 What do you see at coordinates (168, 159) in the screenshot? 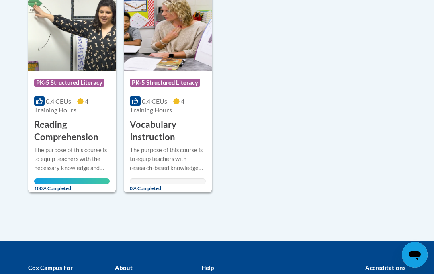
I see `div: The purpose of this course is to equip teachers with research-based knowledge and strategies to p...` at bounding box center [168, 159].